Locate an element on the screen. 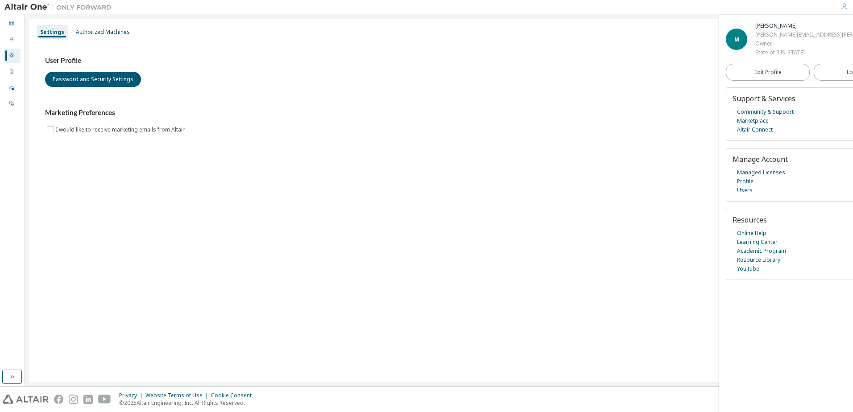  span: M is located at coordinates (737, 39).